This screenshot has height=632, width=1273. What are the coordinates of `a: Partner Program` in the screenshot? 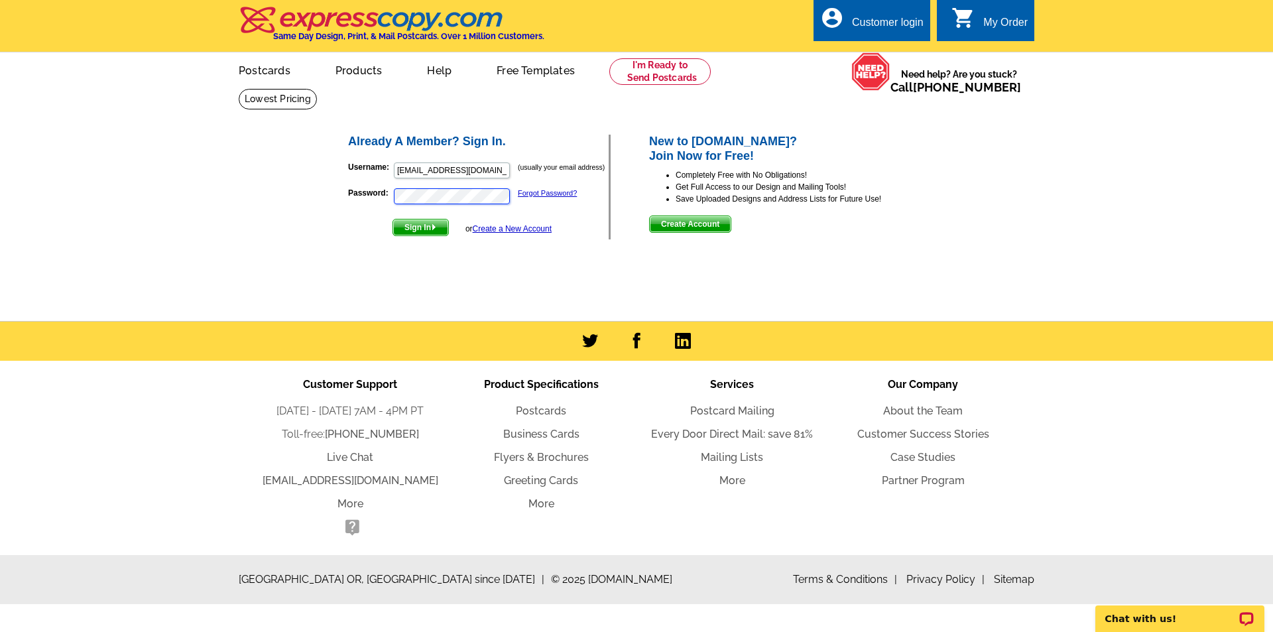 It's located at (923, 480).